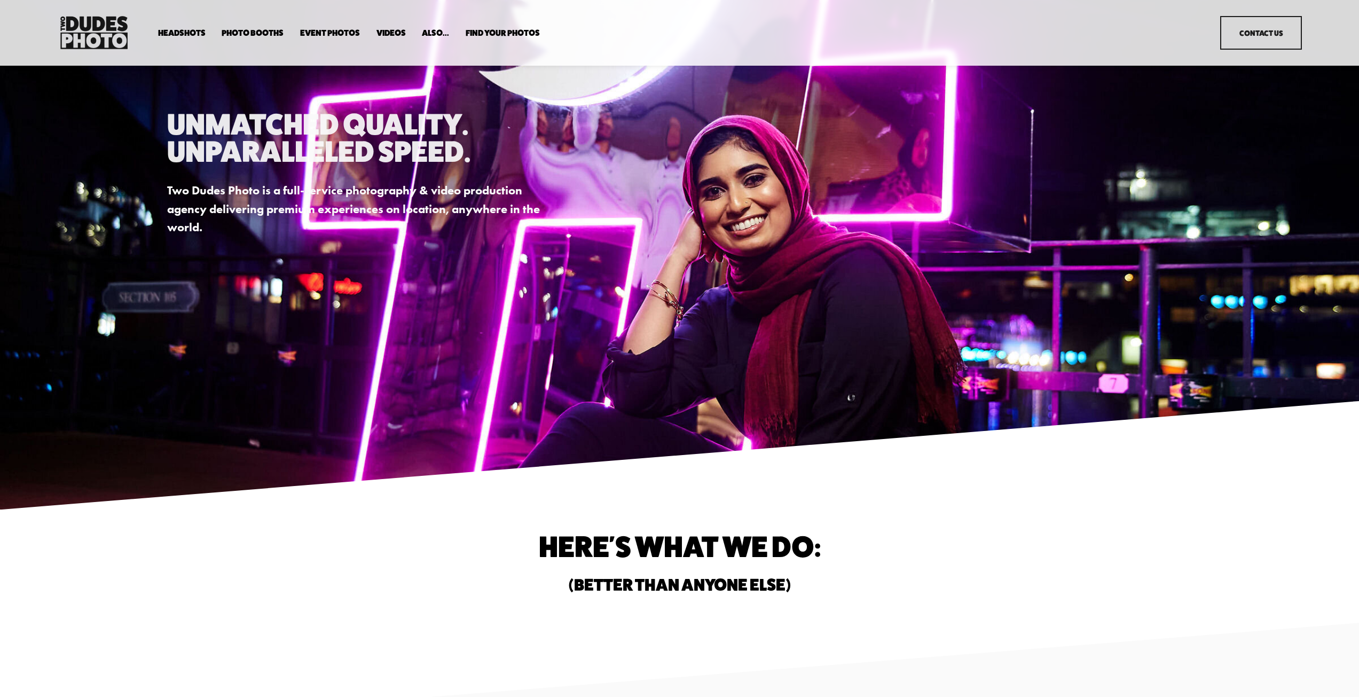 The width and height of the screenshot is (1359, 697). I want to click on h1: Unmatched Quality. Unparalleled Speed., so click(357, 137).